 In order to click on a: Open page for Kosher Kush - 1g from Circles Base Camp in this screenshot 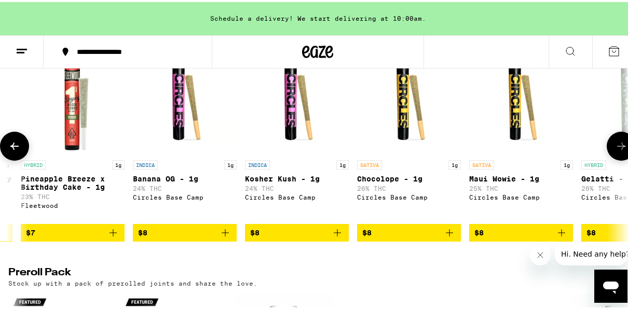, I will do `click(297, 135)`.